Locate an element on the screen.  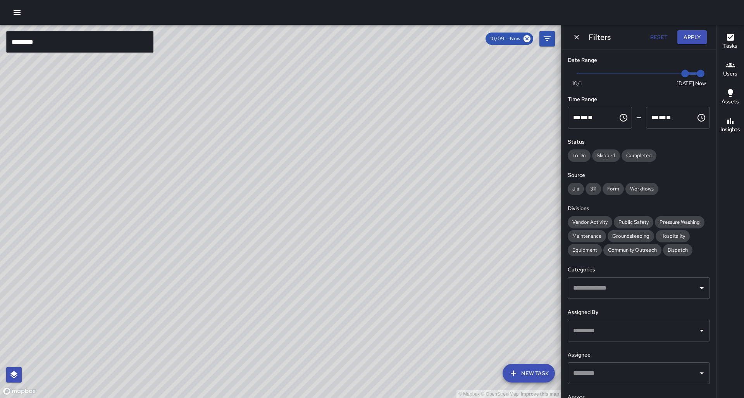
span: Form is located at coordinates (613, 189).